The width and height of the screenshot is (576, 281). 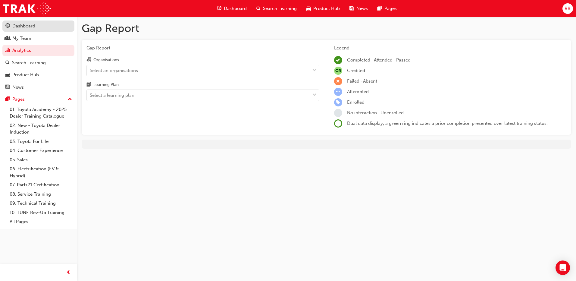 I want to click on div: Legend, so click(x=450, y=48).